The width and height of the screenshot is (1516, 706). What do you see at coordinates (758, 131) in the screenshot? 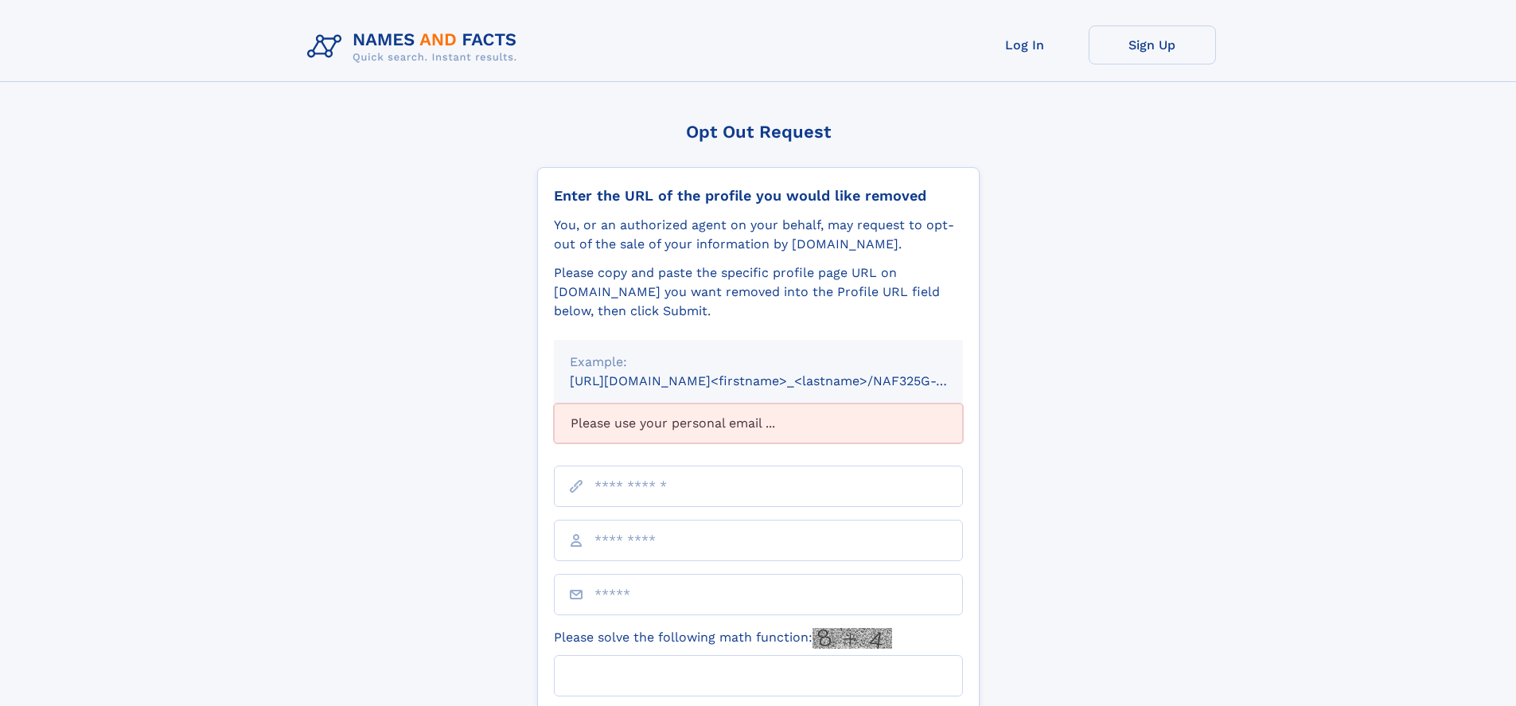
I see `div: Opt Out Request` at bounding box center [758, 131].